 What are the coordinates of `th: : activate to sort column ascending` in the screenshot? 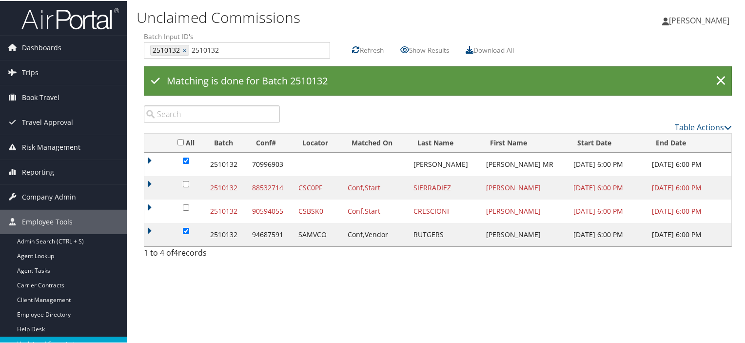 It's located at (155, 142).